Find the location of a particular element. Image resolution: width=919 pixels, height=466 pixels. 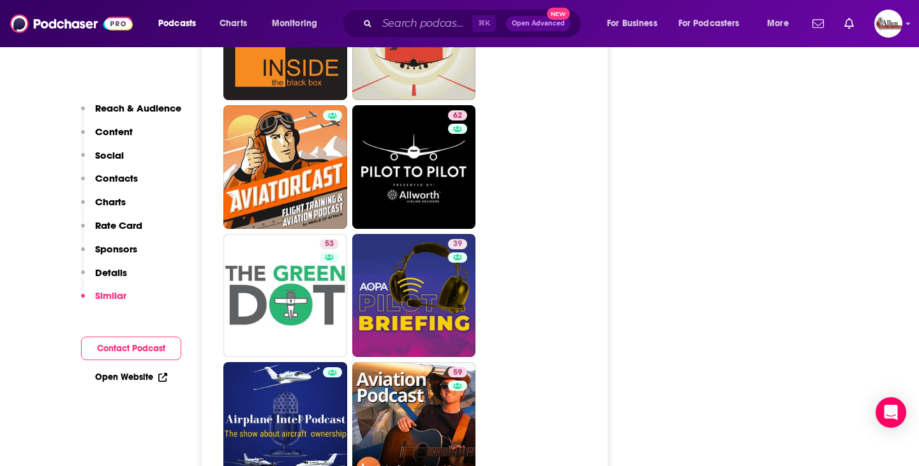

p: Reach & Audience is located at coordinates (138, 108).